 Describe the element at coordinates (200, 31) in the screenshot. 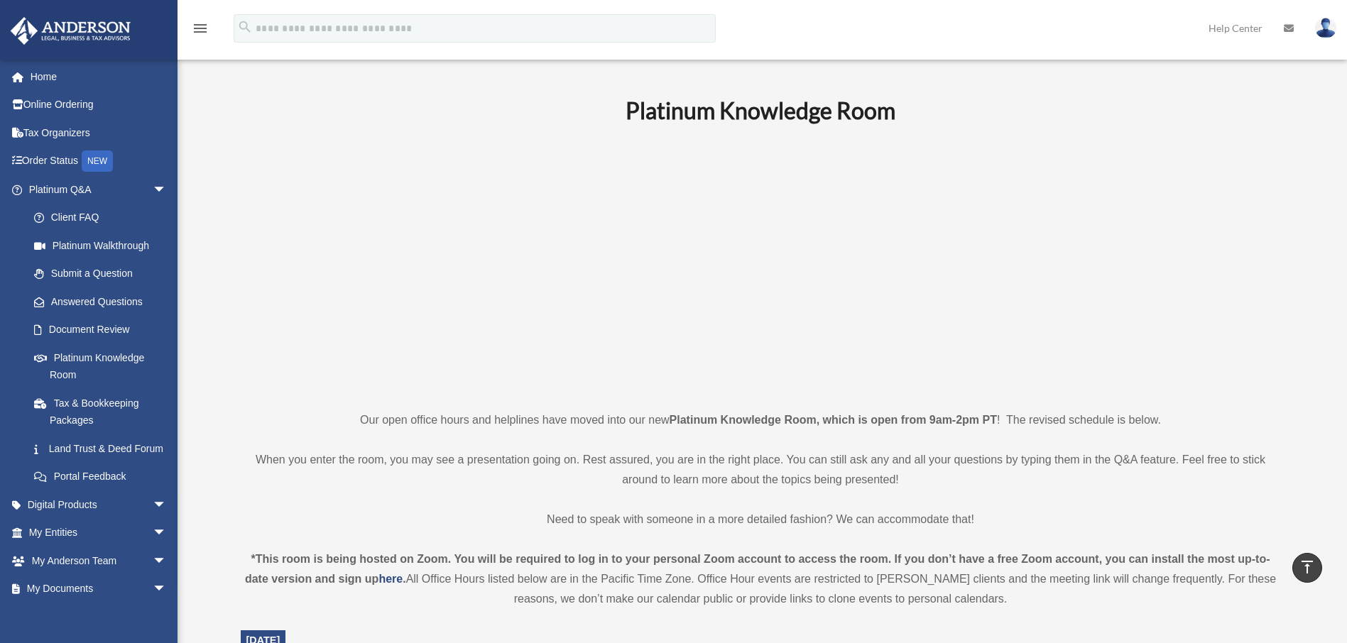

I see `a: menu` at that location.